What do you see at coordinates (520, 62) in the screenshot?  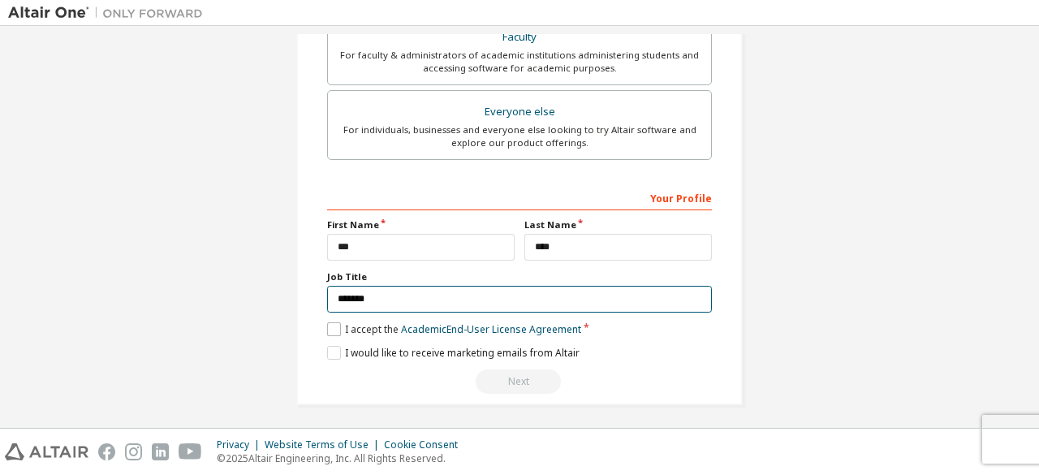 I see `div: For faculty & administrators of academic institutions administering students and accessing softwa...` at bounding box center [520, 62].